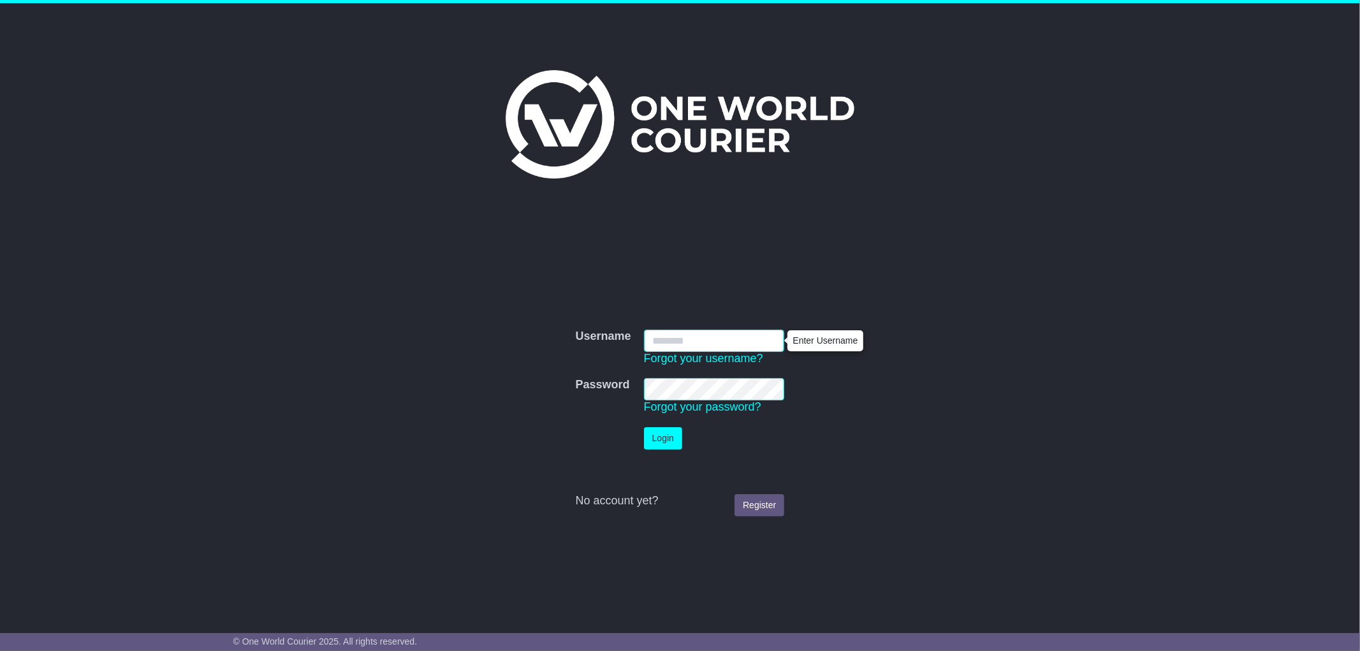  What do you see at coordinates (703, 407) in the screenshot?
I see `a: Forgot your password?` at bounding box center [703, 407].